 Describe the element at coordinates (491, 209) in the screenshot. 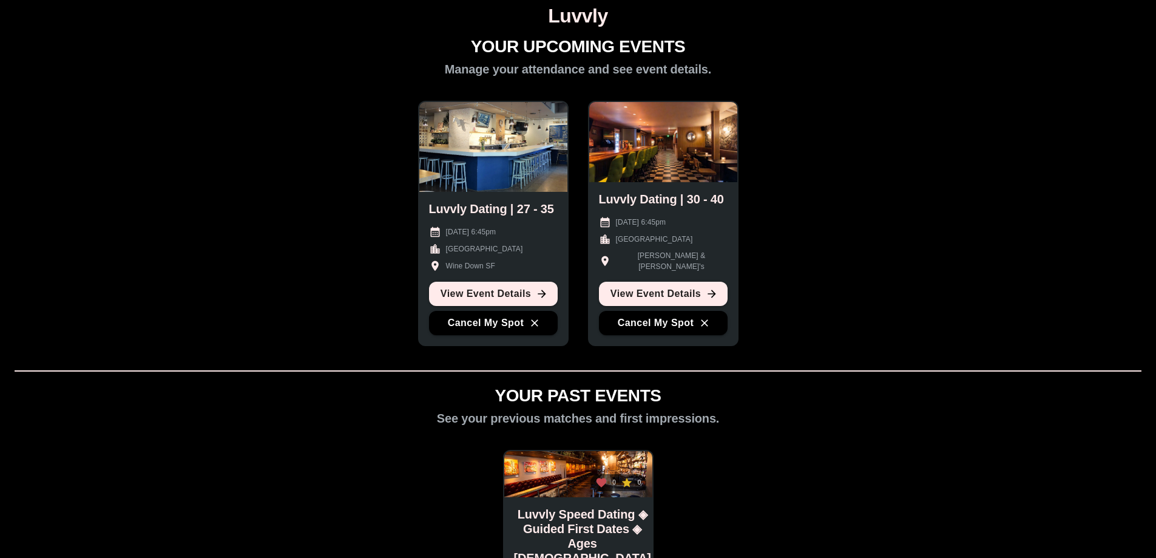

I see `h2: Luvvly Dating | 27 - 35` at that location.